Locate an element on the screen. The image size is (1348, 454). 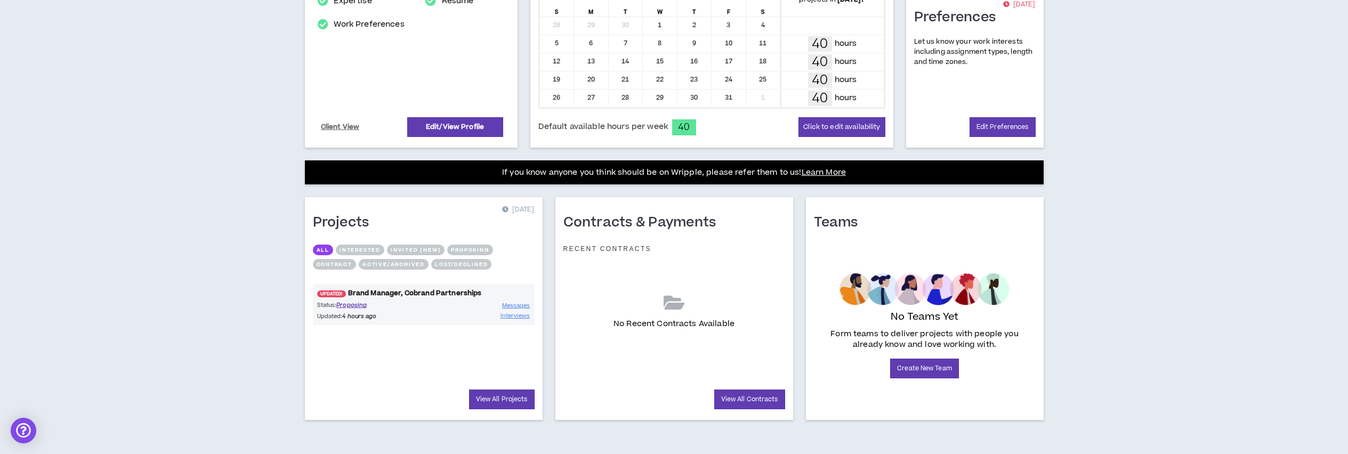
h1: Teams is located at coordinates (840, 223).